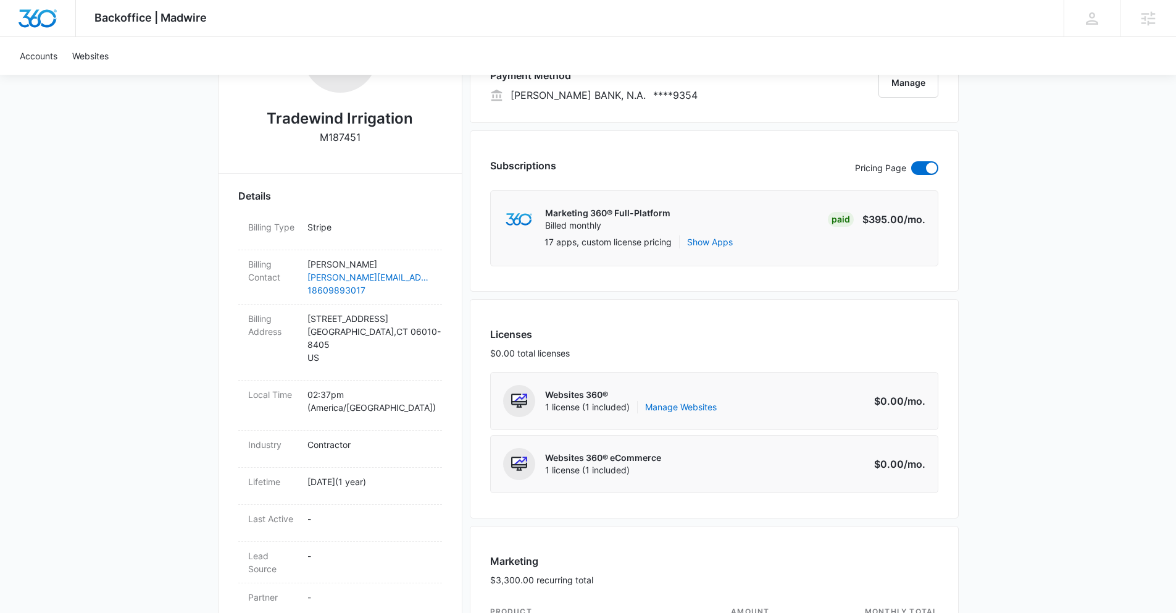 The width and height of the screenshot is (1176, 613). Describe the element at coordinates (38, 56) in the screenshot. I see `a: Accounts` at that location.